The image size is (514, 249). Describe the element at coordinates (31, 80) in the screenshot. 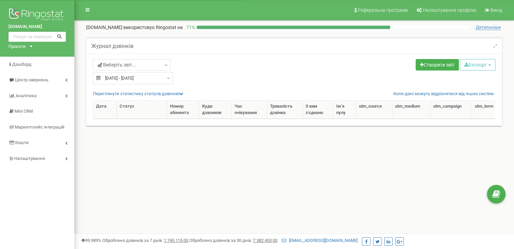

I see `span: Центр звернень` at that location.